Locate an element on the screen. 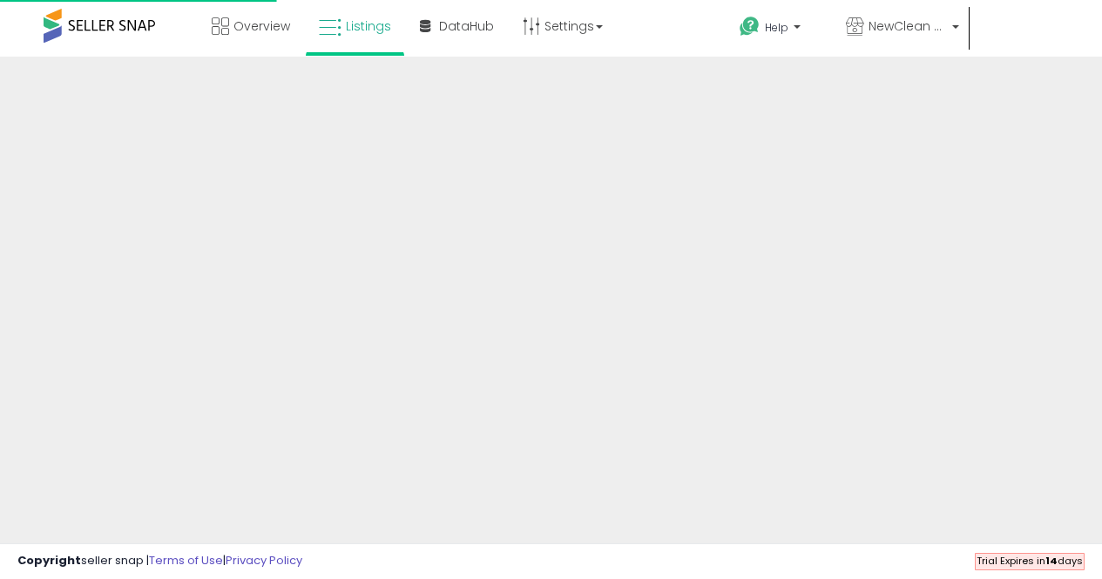 This screenshot has height=579, width=1102. span: Overview is located at coordinates (261, 26).